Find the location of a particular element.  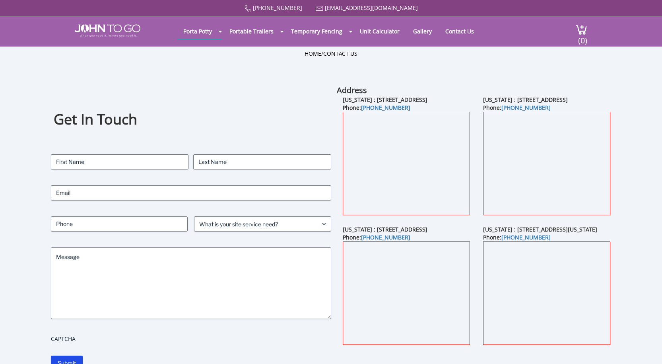

span: (0) is located at coordinates (582, 37).